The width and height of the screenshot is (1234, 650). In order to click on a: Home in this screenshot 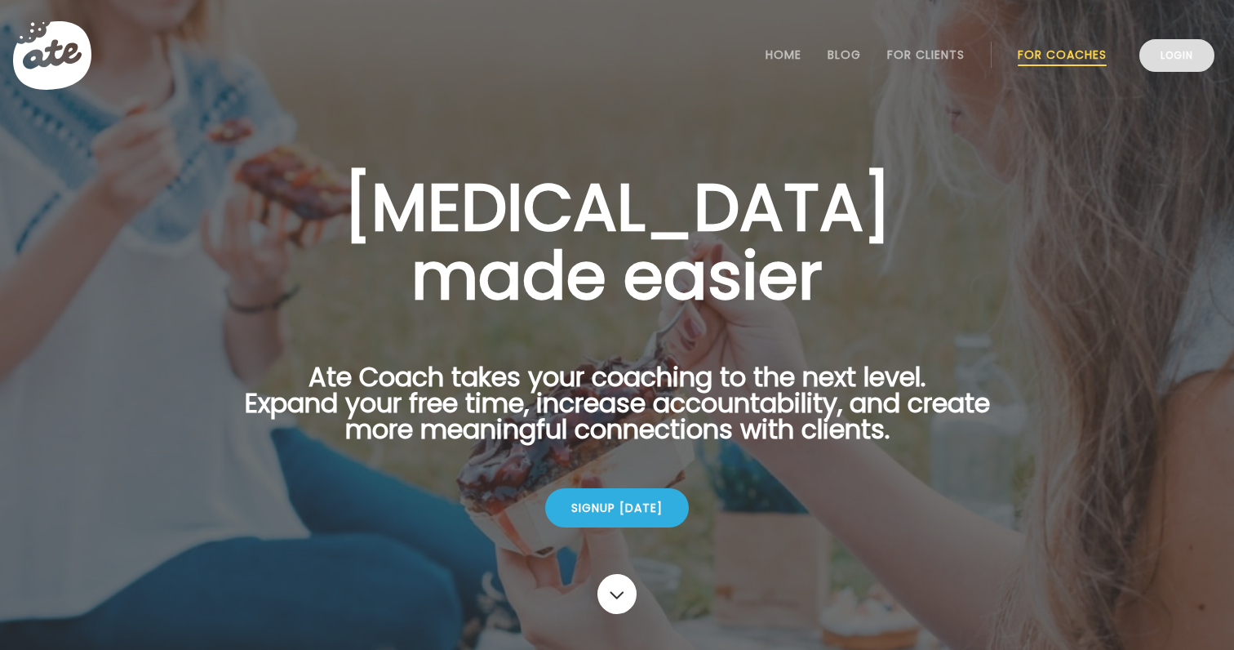, I will do `click(783, 55)`.